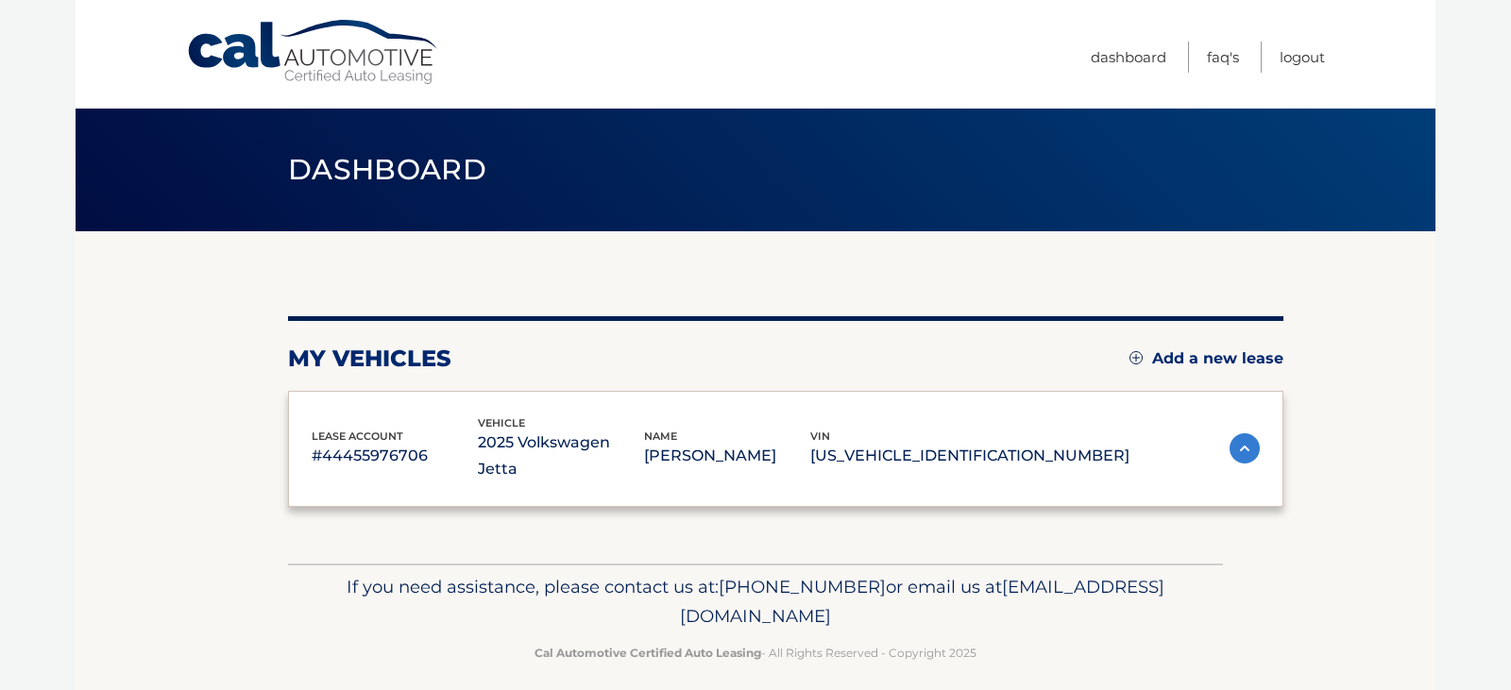  What do you see at coordinates (660, 436) in the screenshot?
I see `span: name` at bounding box center [660, 436].